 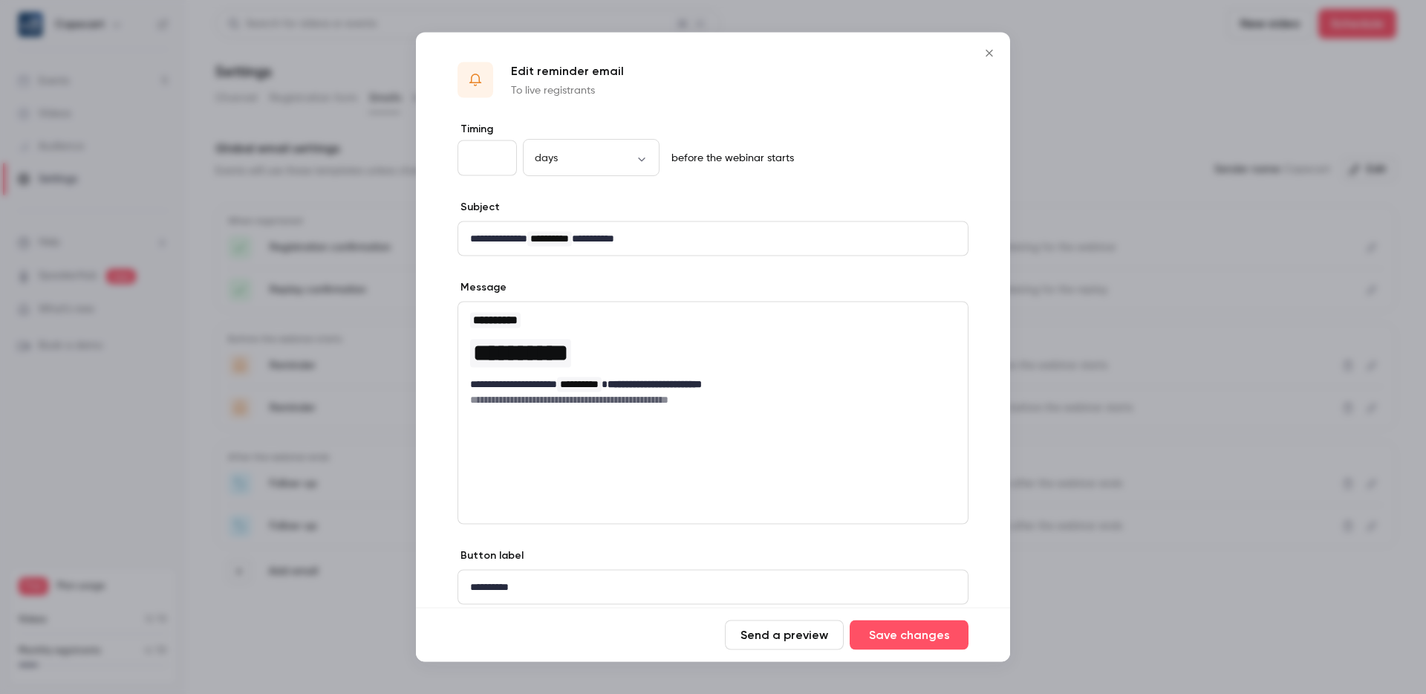 What do you see at coordinates (490, 556) in the screenshot?
I see `label: Button label` at bounding box center [490, 556].